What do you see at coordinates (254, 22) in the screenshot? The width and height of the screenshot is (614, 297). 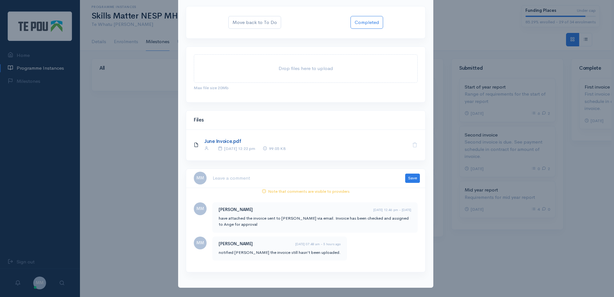 I see `button: Move back to To Do` at bounding box center [254, 22].